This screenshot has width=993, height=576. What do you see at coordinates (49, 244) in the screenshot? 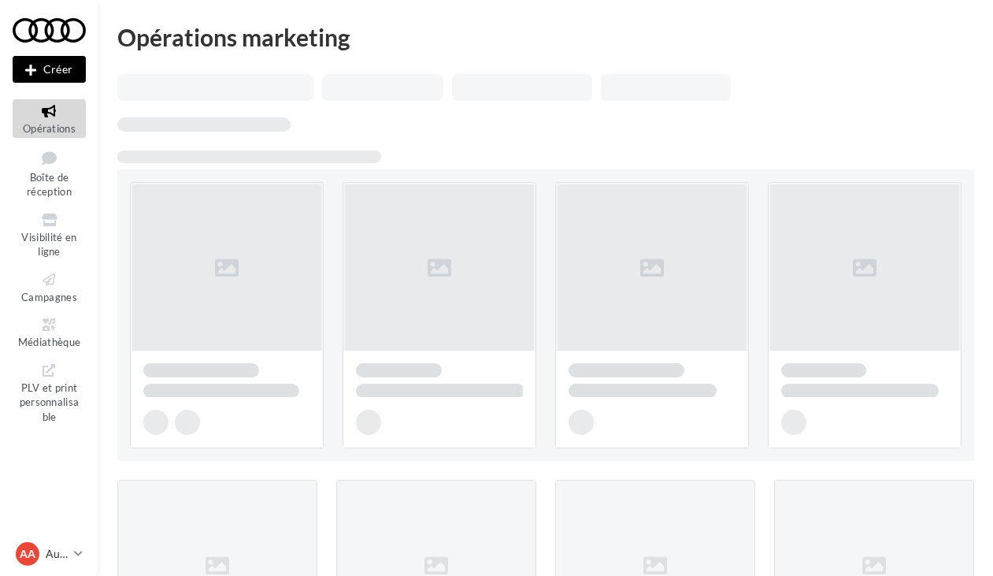
I see `span: Visibilité en ligne` at bounding box center [49, 244].